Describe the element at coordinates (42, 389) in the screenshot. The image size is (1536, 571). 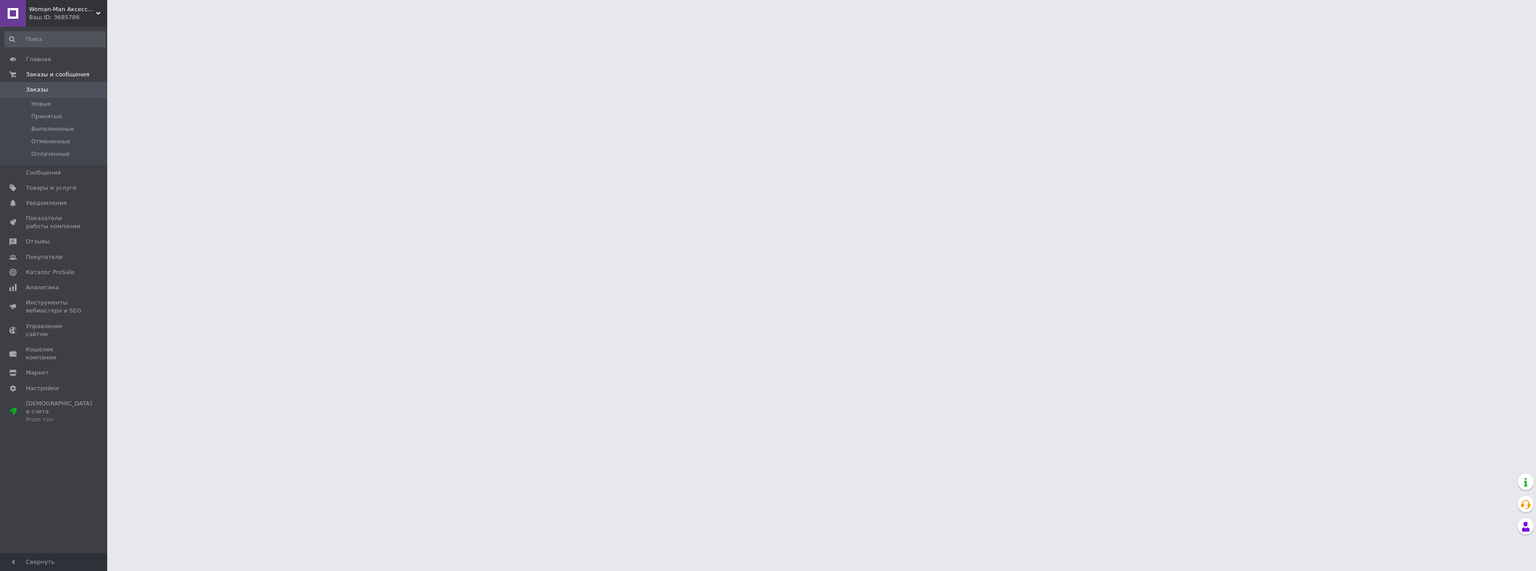
I see `span: Настройки` at that location.